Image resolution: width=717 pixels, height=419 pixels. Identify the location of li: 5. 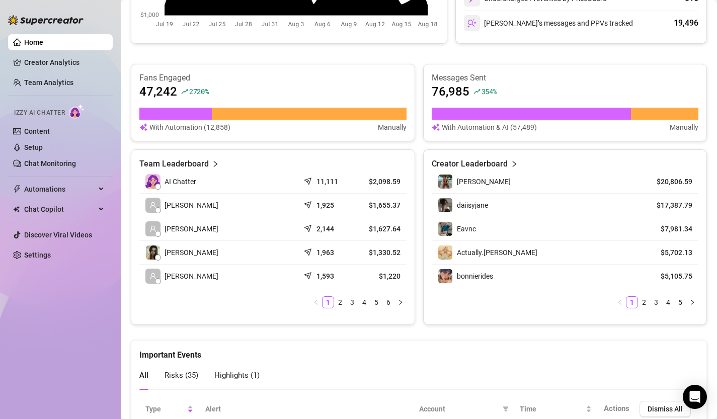
(680, 302).